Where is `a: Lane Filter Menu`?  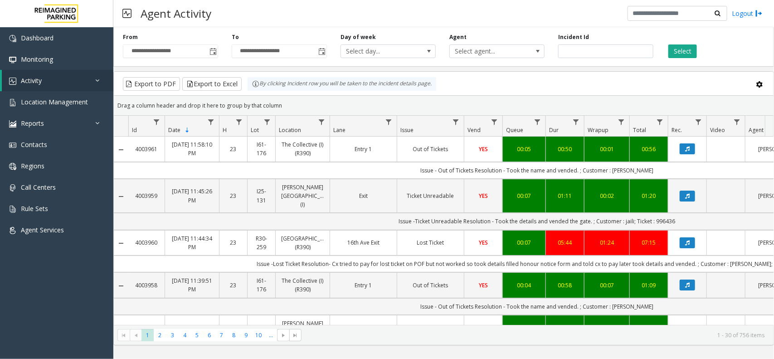 a: Lane Filter Menu is located at coordinates (389, 122).